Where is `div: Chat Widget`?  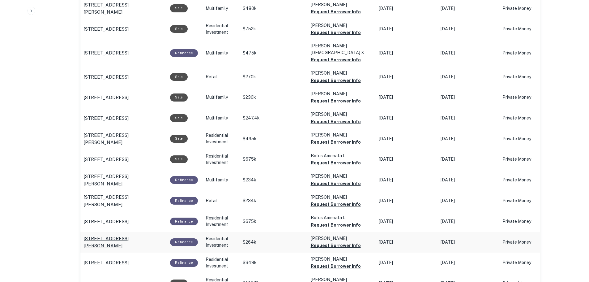
div: Chat Widget is located at coordinates (573, 247).